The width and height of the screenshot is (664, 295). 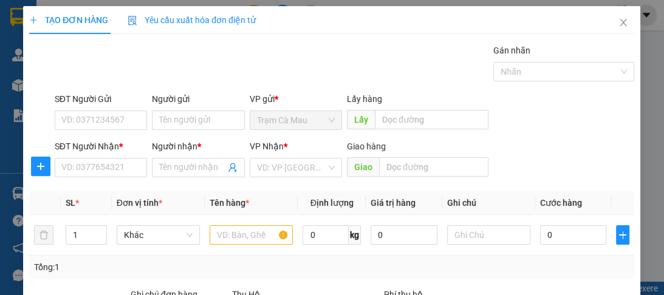 I want to click on div: Tổng: 1, so click(x=146, y=267).